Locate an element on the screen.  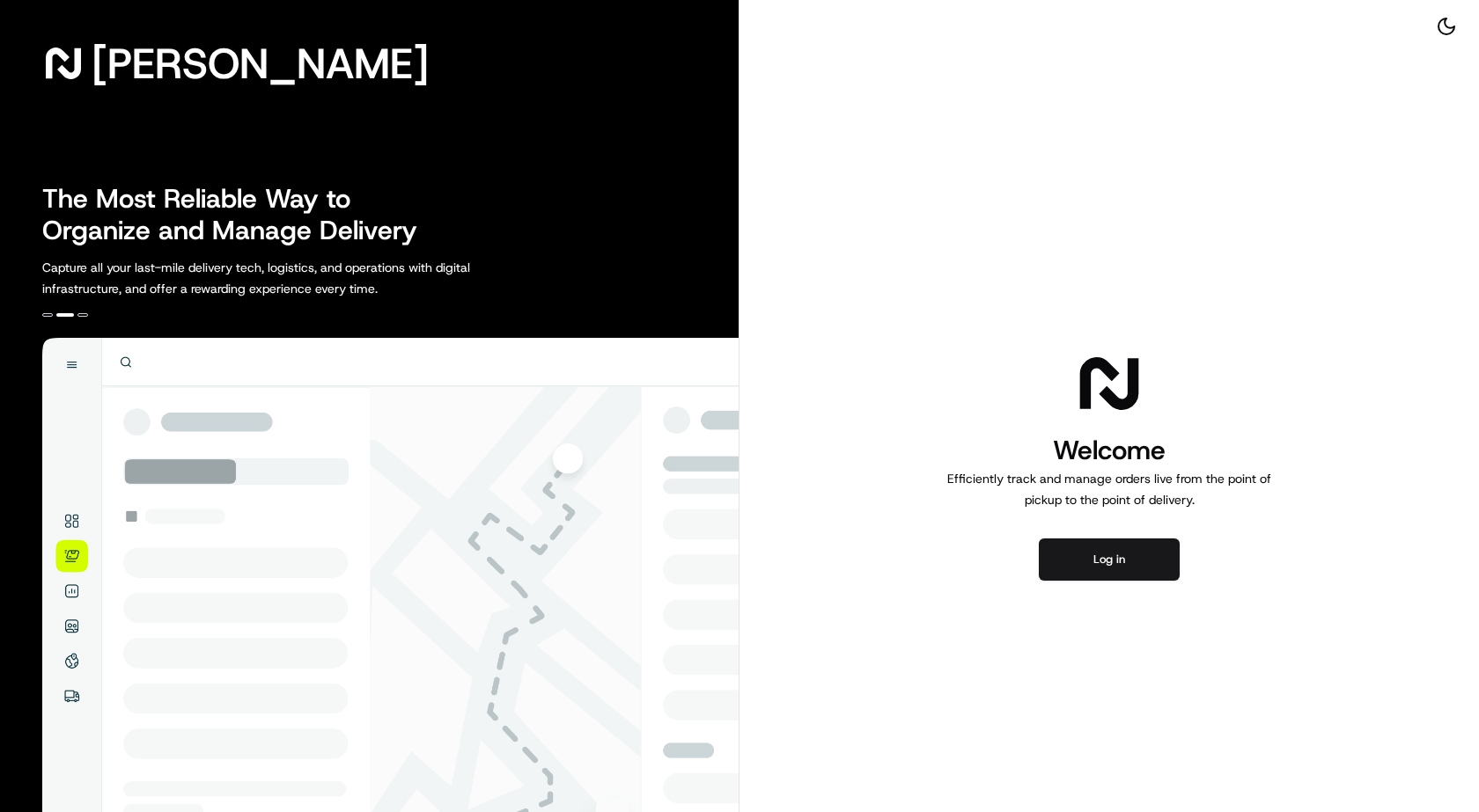
p: Capture all your last-mile delivery tech, logistics, and operations with digital infrastructure, ... is located at coordinates (296, 278).